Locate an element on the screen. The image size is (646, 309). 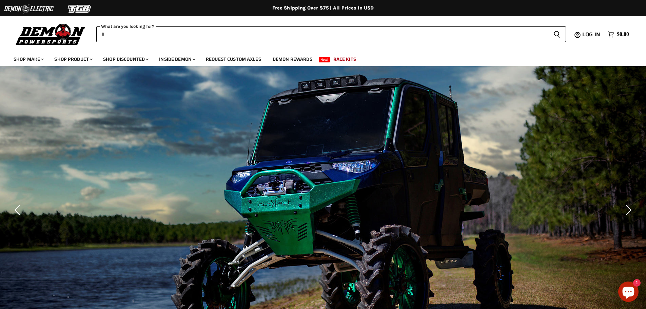
span: Log in is located at coordinates (591, 34).